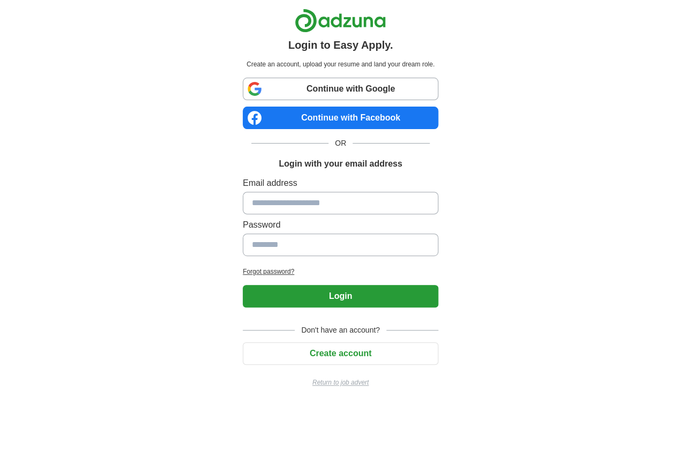  Describe the element at coordinates (340, 143) in the screenshot. I see `span: OR` at that location.